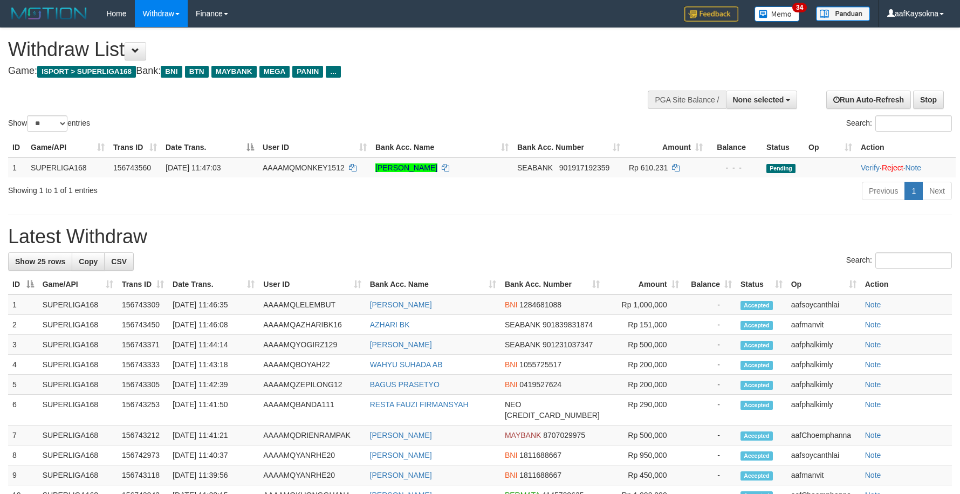  What do you see at coordinates (824, 284) in the screenshot?
I see `th: Op: activate to sort column ascending` at bounding box center [824, 284].